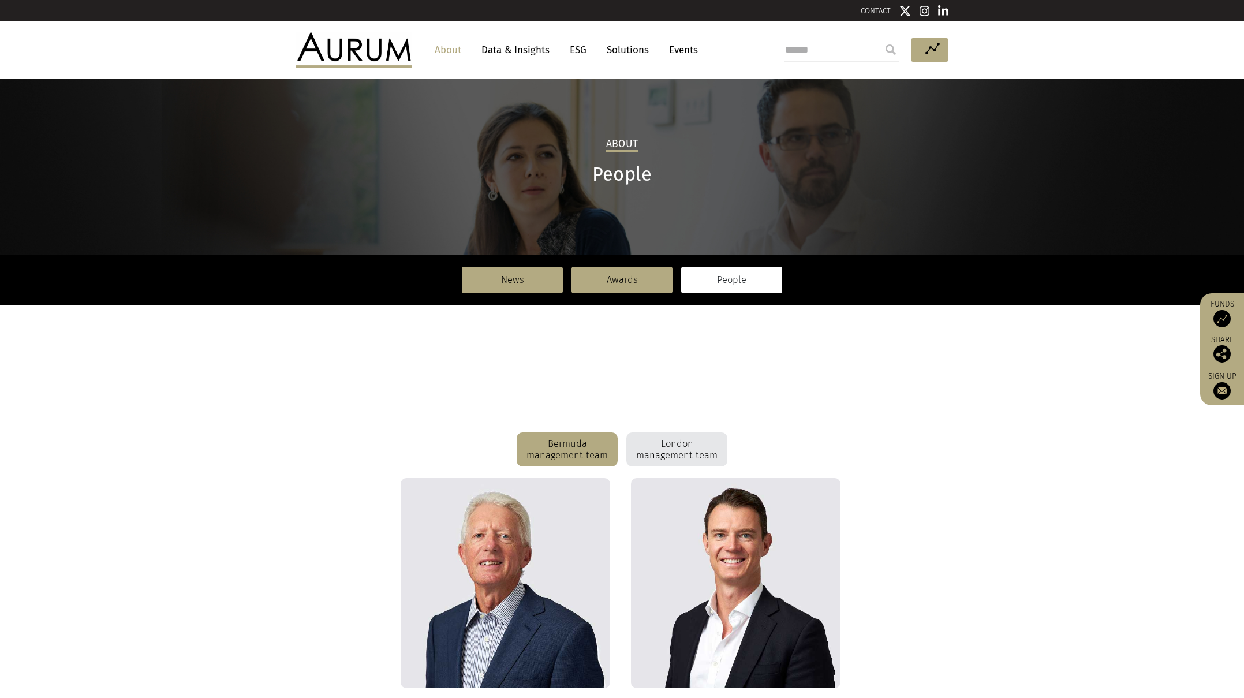  Describe the element at coordinates (681, 50) in the screenshot. I see `a: Events` at that location.